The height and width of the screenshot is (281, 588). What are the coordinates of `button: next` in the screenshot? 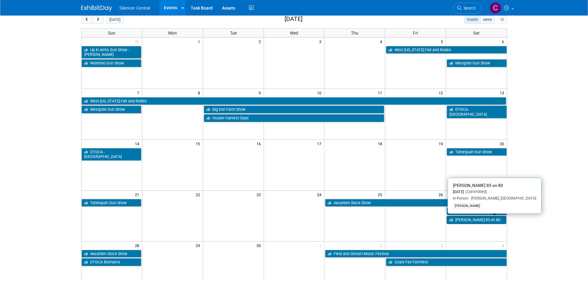 It's located at (98, 20).